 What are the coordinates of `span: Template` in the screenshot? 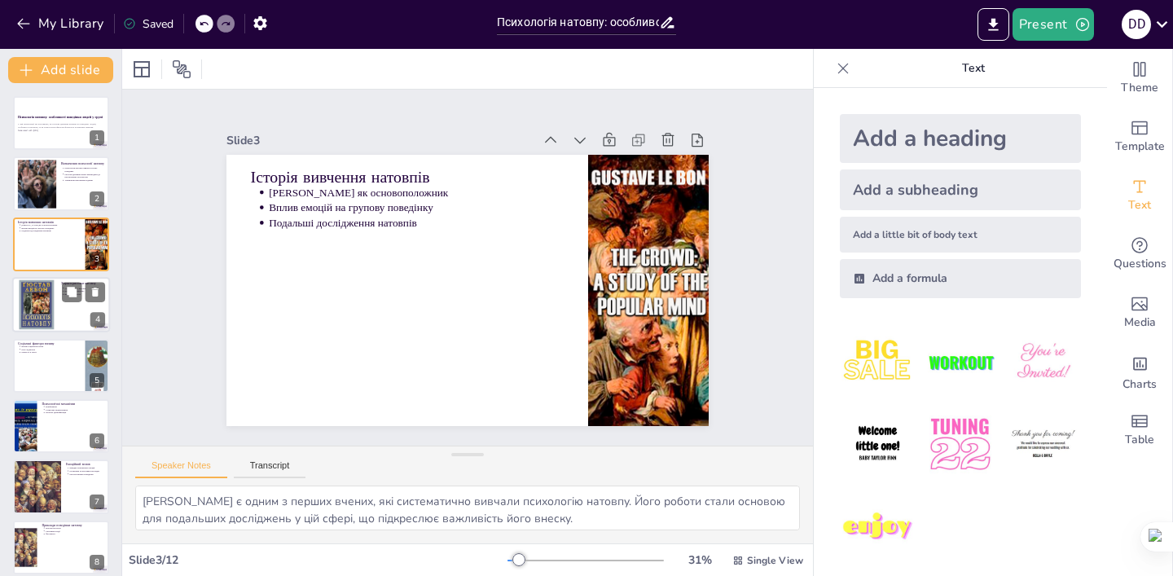 It's located at (1139, 147).